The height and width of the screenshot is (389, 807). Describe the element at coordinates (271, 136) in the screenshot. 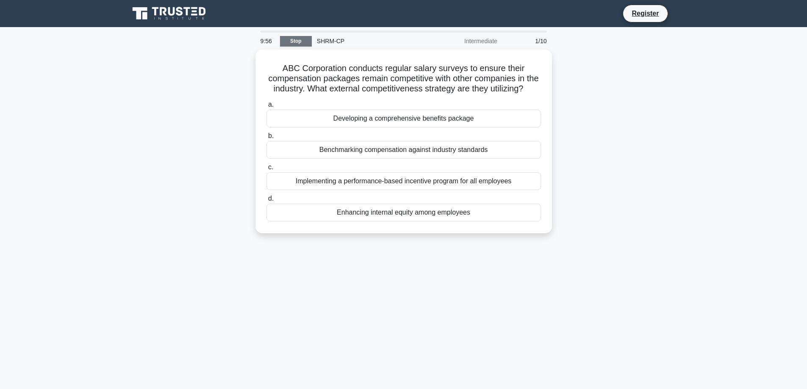

I see `span: b.` at that location.